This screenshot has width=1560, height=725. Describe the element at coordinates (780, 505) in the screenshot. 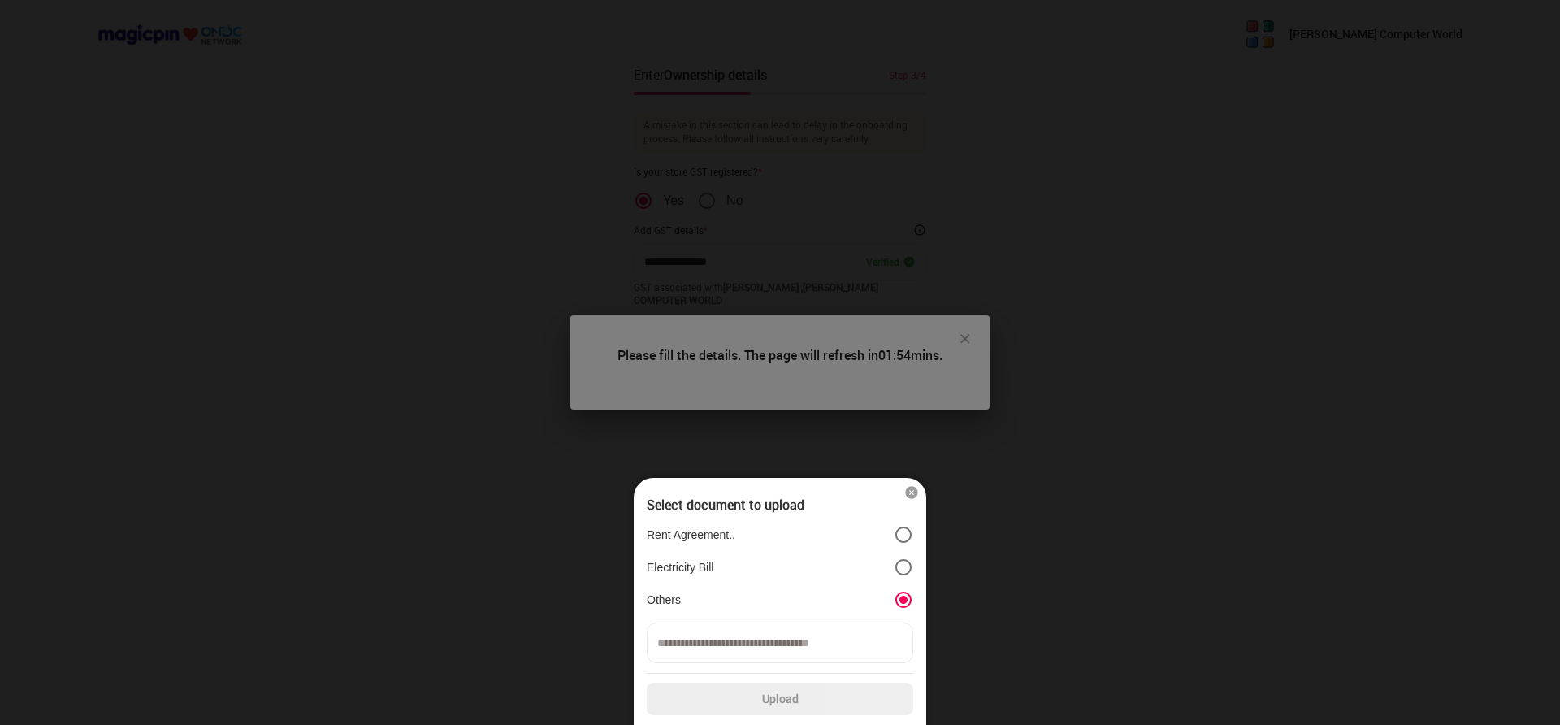

I see `div: Select document to upload` at that location.